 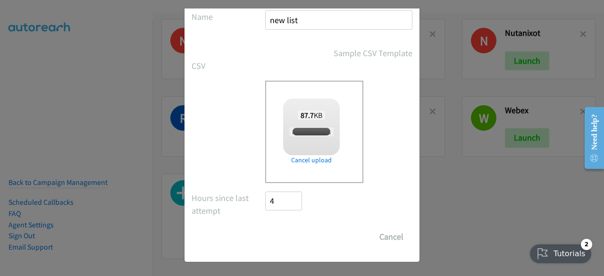 I want to click on label: Name, so click(x=228, y=17).